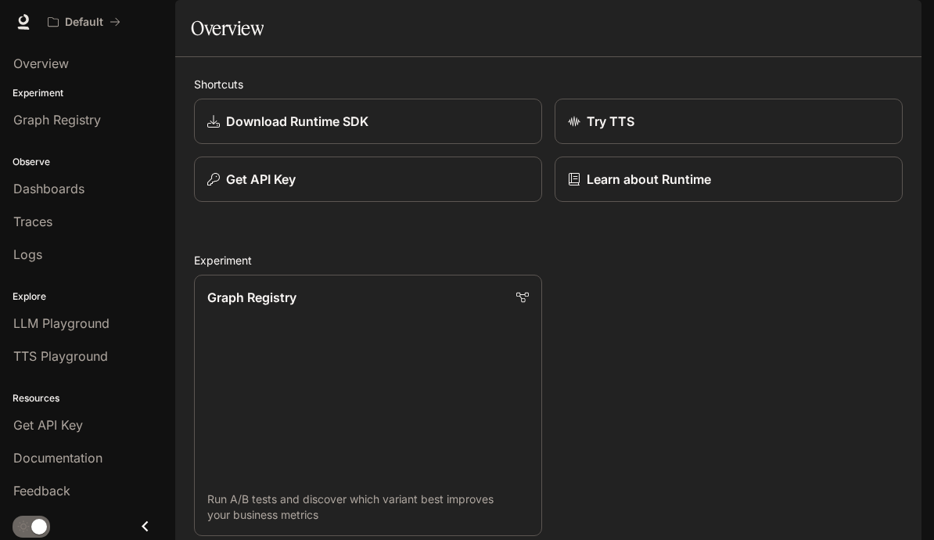  Describe the element at coordinates (368, 405) in the screenshot. I see `a: Graph RegistryRun A/B tests and discover which variant best improves your business metrics` at that location.